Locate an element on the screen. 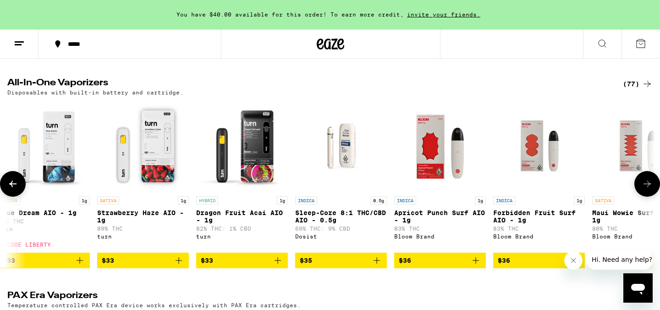 This screenshot has width=660, height=310. a: (18) is located at coordinates (637, 296).